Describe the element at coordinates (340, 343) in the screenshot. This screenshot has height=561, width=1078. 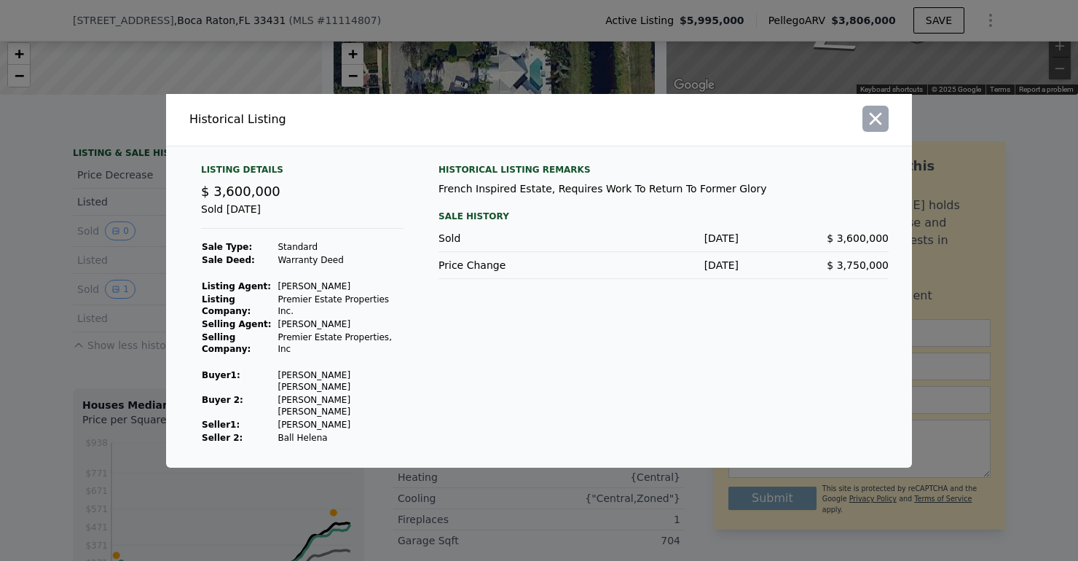
I see `td: Premier Estate Properties, Inc` at that location.